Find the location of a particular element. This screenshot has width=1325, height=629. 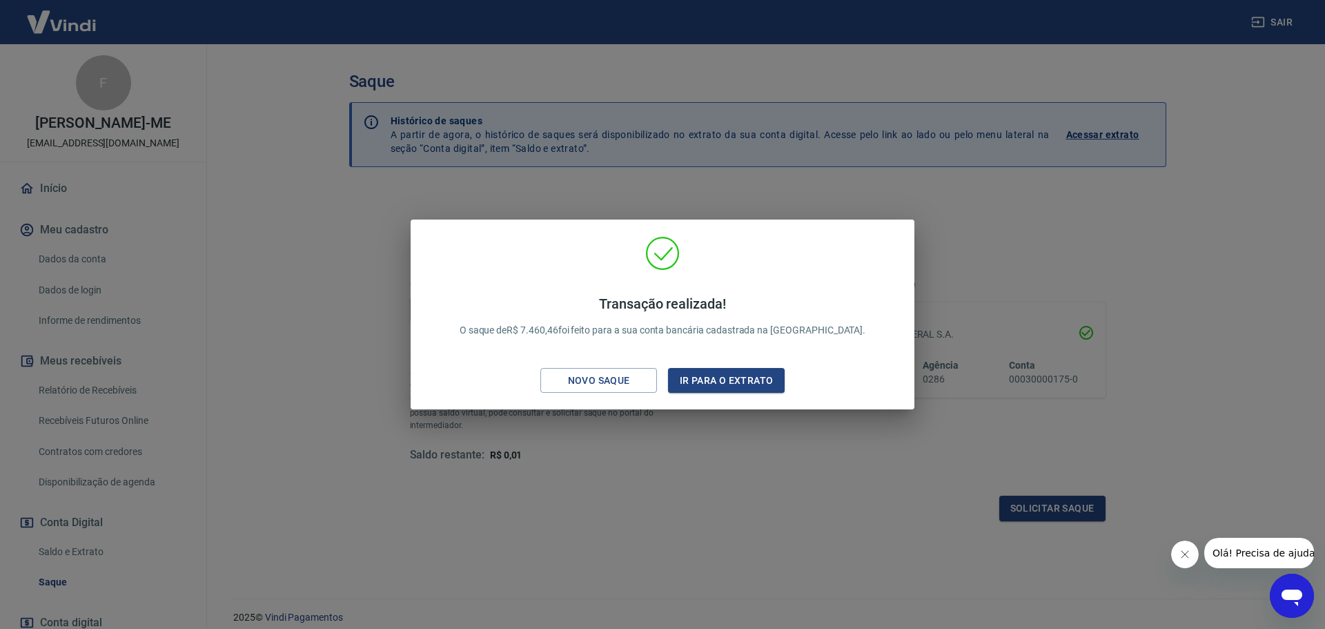

h4: Transação realizada! is located at coordinates (663, 304).